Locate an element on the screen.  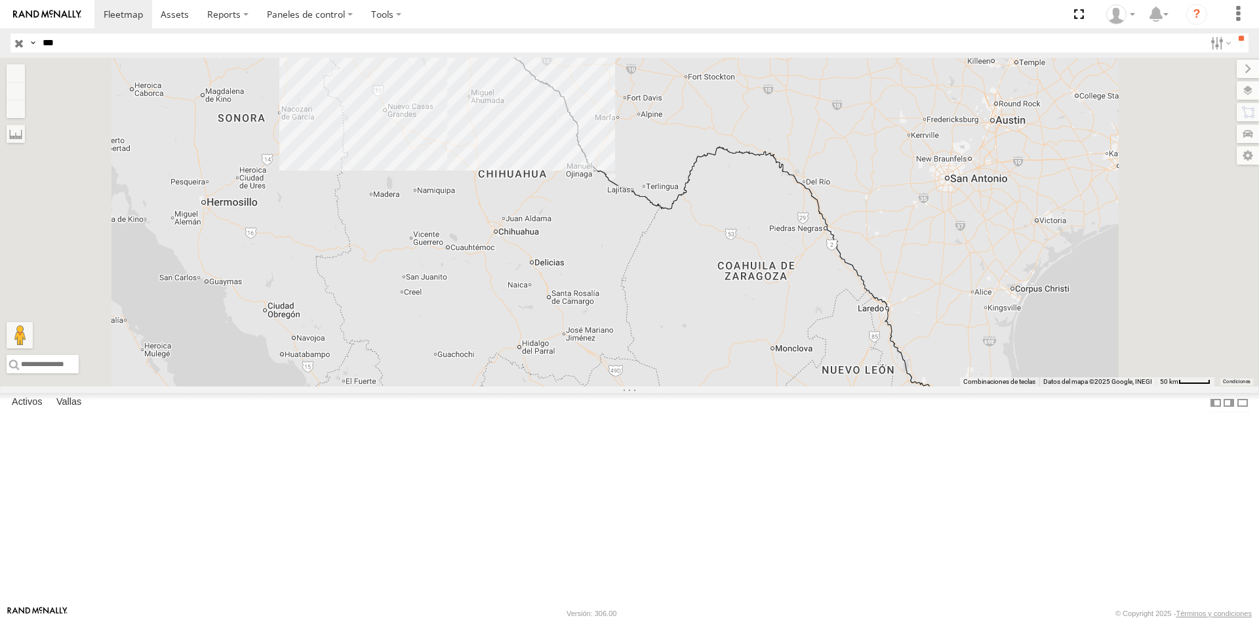
label: Vallas is located at coordinates (69, 403).